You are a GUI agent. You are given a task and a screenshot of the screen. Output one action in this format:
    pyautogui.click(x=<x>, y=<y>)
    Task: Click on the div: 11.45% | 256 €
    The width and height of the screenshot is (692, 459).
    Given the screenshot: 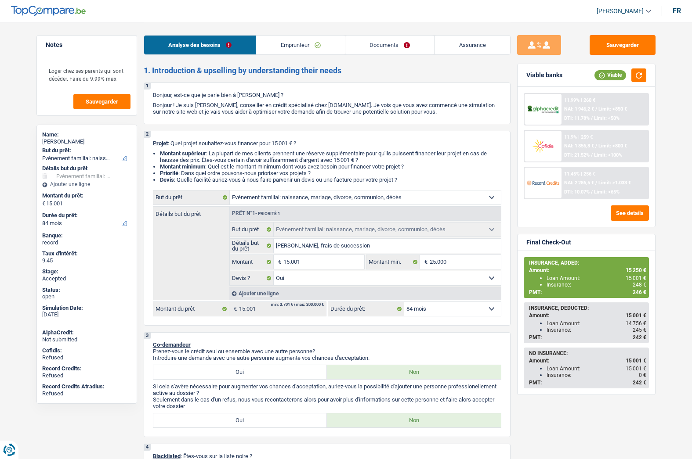 What is the action you would take?
    pyautogui.click(x=579, y=174)
    